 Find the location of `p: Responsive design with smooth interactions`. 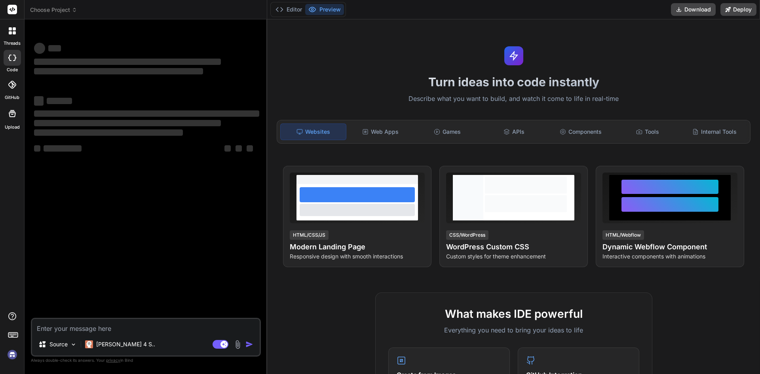

p: Responsive design with smooth interactions is located at coordinates (357, 256).